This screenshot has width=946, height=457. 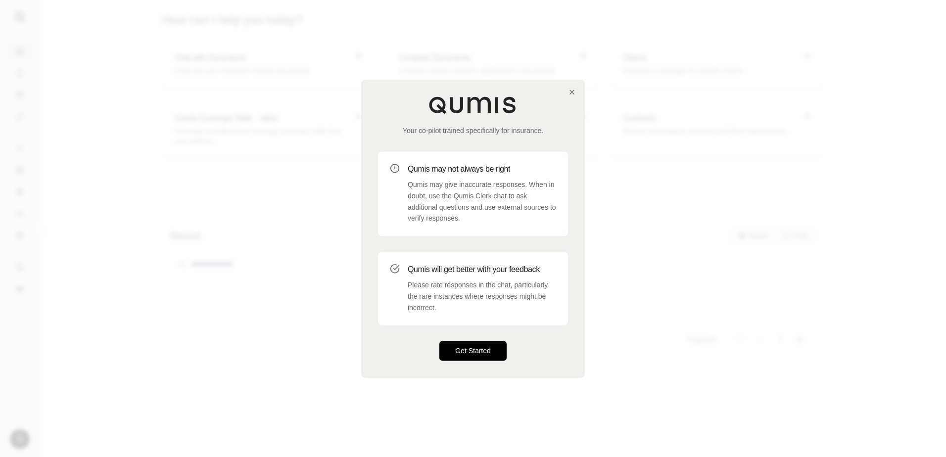 What do you see at coordinates (482, 169) in the screenshot?
I see `h3: Qumis may not always be right` at bounding box center [482, 169].